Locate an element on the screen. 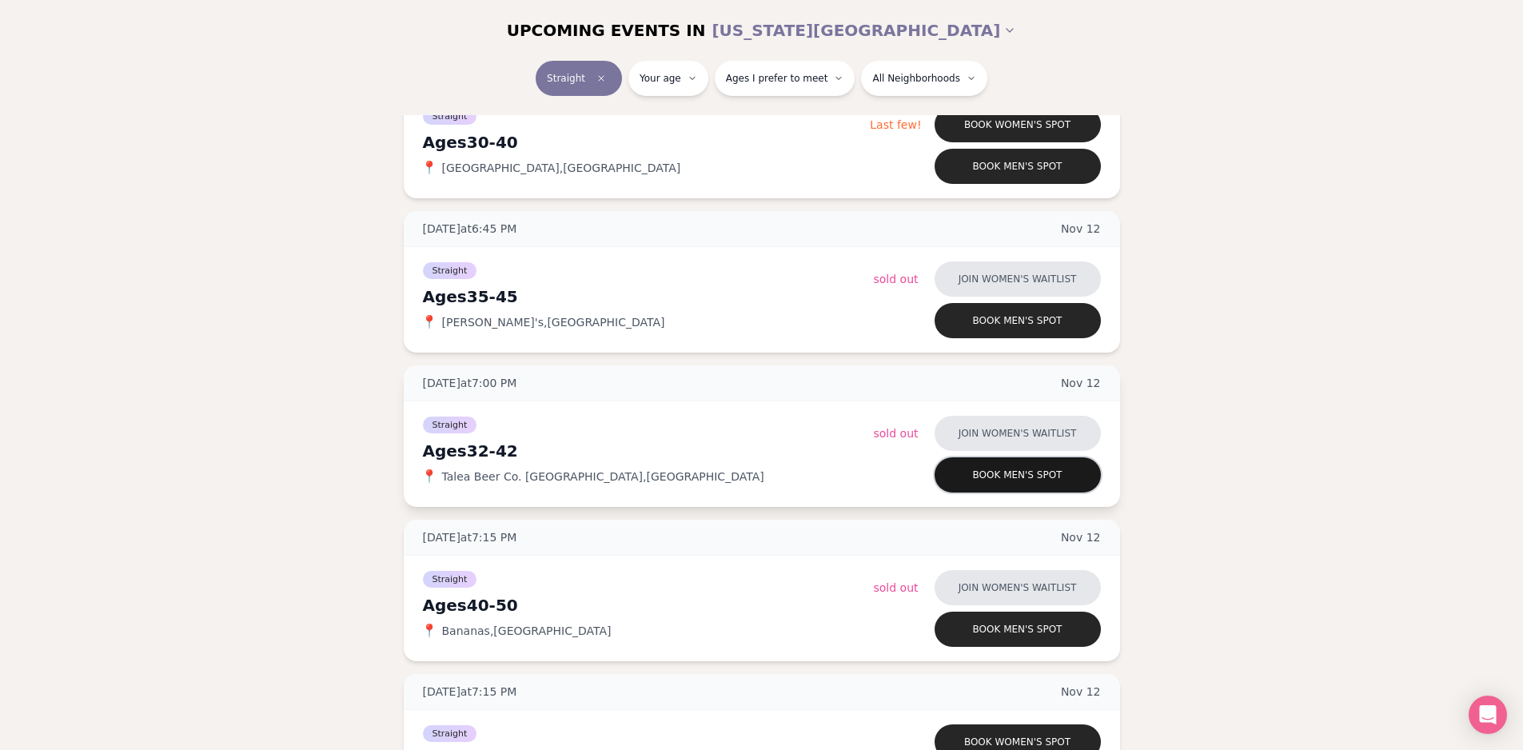 This screenshot has width=1523, height=750. span: Clear event type filter is located at coordinates (601, 78).